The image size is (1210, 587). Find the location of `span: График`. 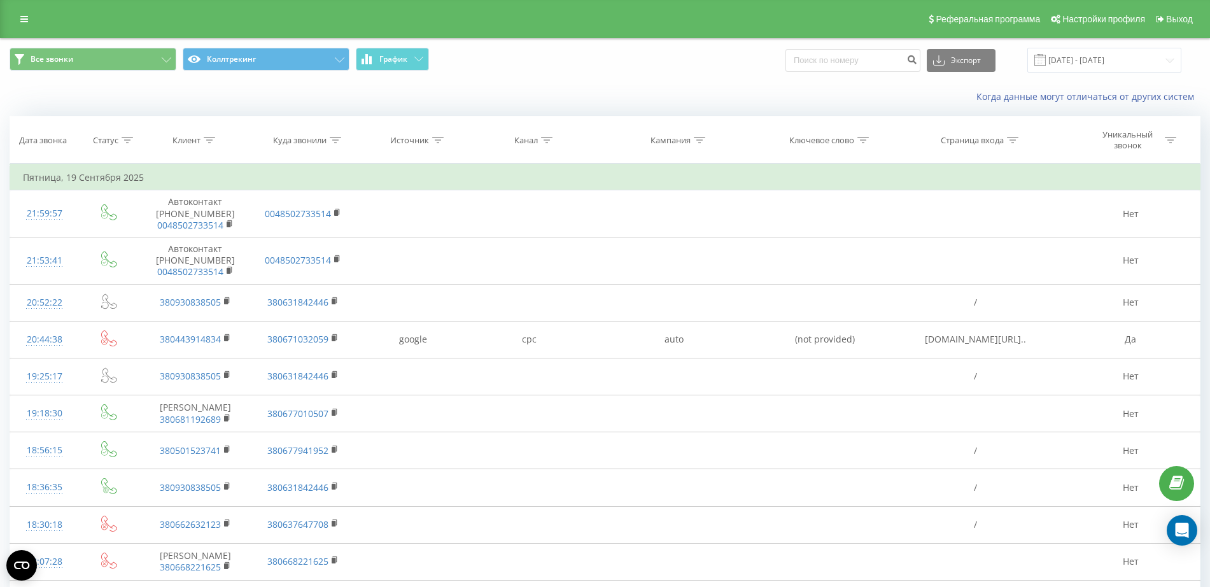

span: График is located at coordinates (393, 59).